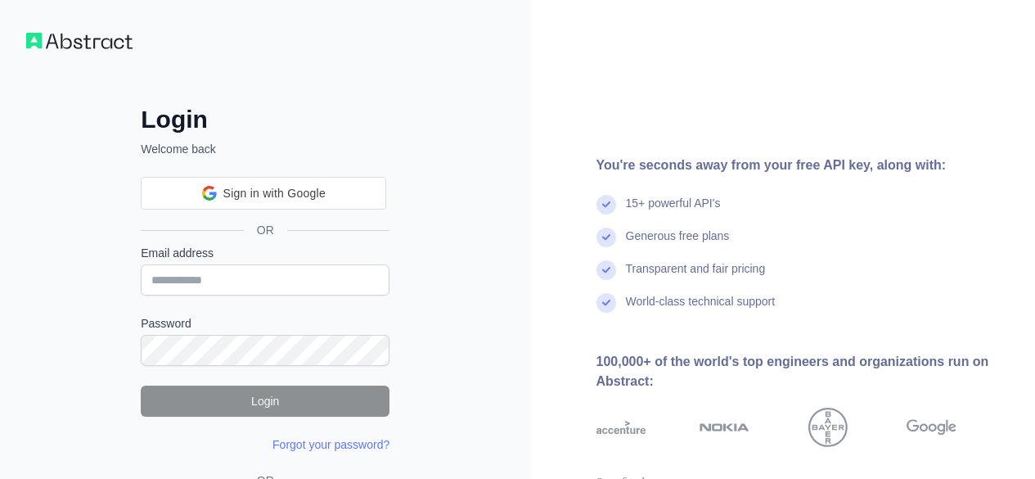 The image size is (1035, 479). I want to click on label: Email address, so click(265, 253).